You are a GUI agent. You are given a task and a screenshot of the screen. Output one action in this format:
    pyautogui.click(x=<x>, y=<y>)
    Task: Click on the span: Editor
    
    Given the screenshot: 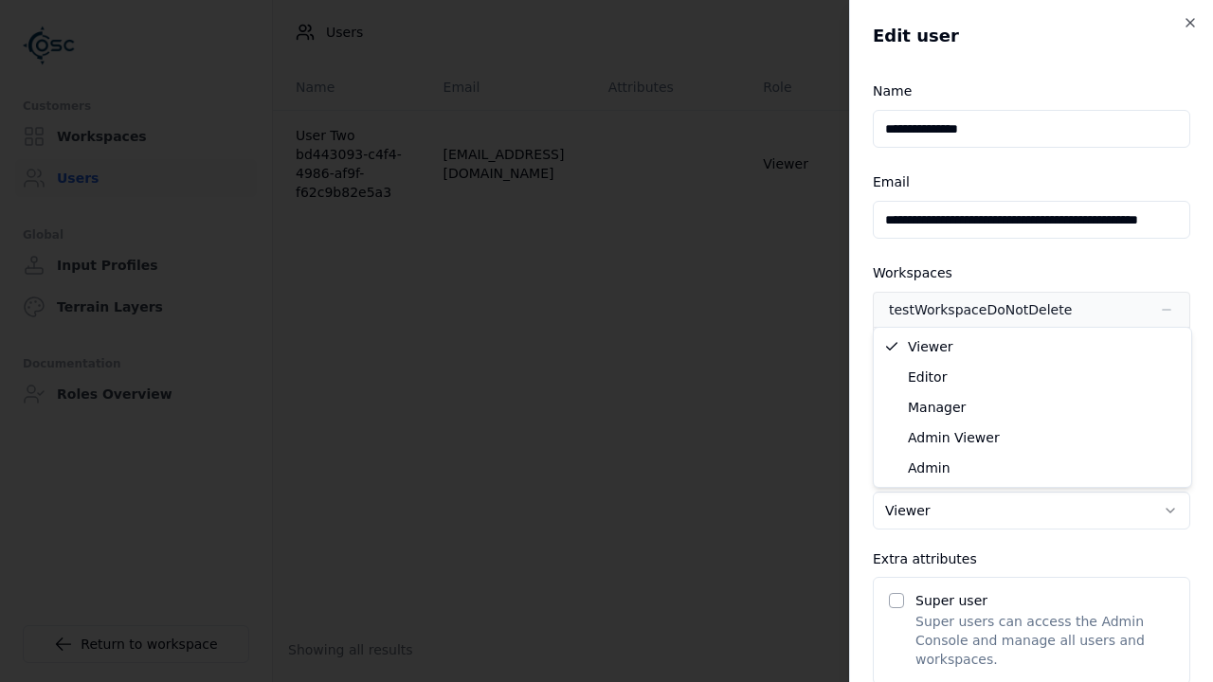 What is the action you would take?
    pyautogui.click(x=927, y=377)
    